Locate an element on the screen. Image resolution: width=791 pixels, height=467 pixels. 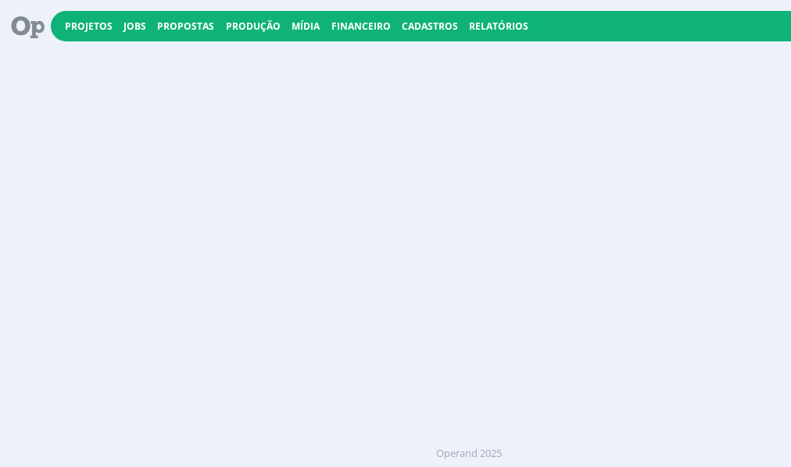
a: Propostas is located at coordinates (185, 26).